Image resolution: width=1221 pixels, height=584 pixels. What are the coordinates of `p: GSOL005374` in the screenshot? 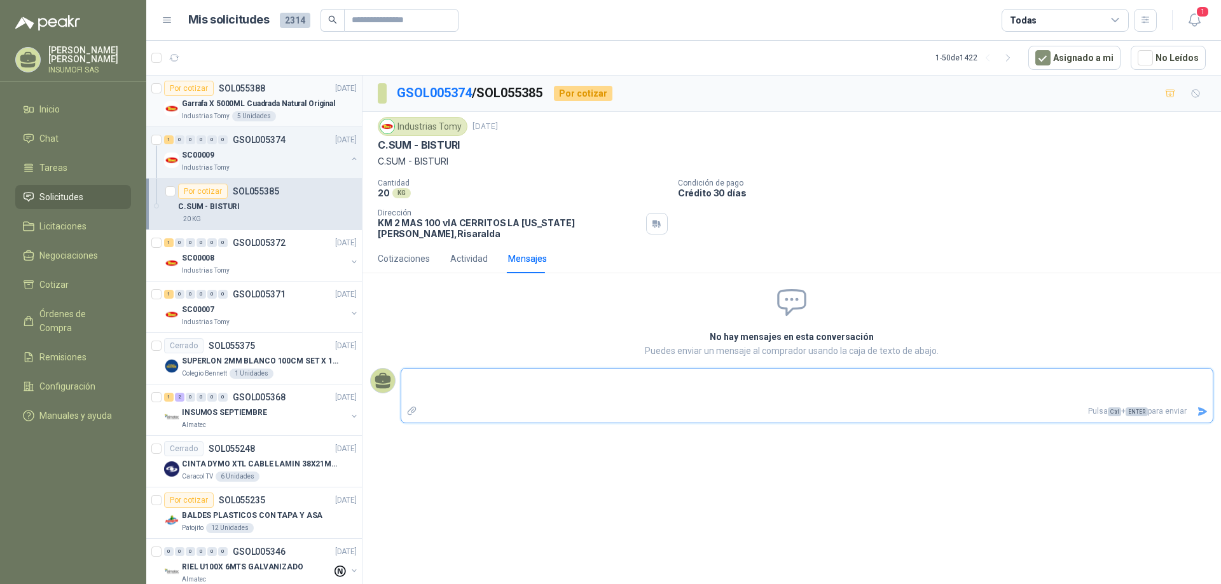 It's located at (259, 140).